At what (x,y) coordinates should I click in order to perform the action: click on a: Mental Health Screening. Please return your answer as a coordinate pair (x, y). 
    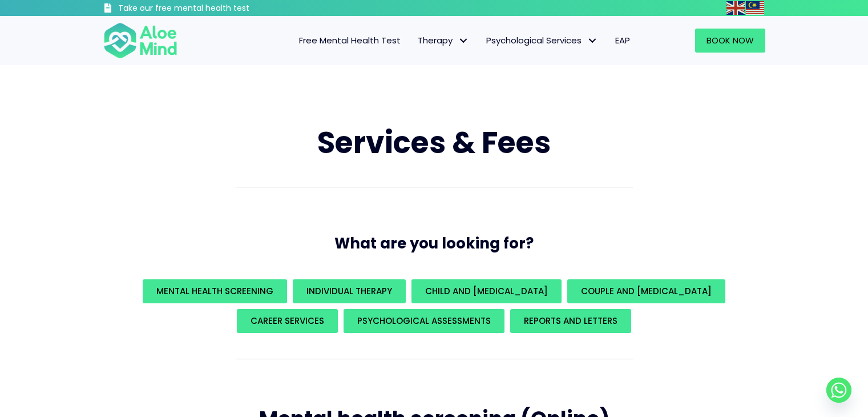
    Looking at the image, I should click on (215, 291).